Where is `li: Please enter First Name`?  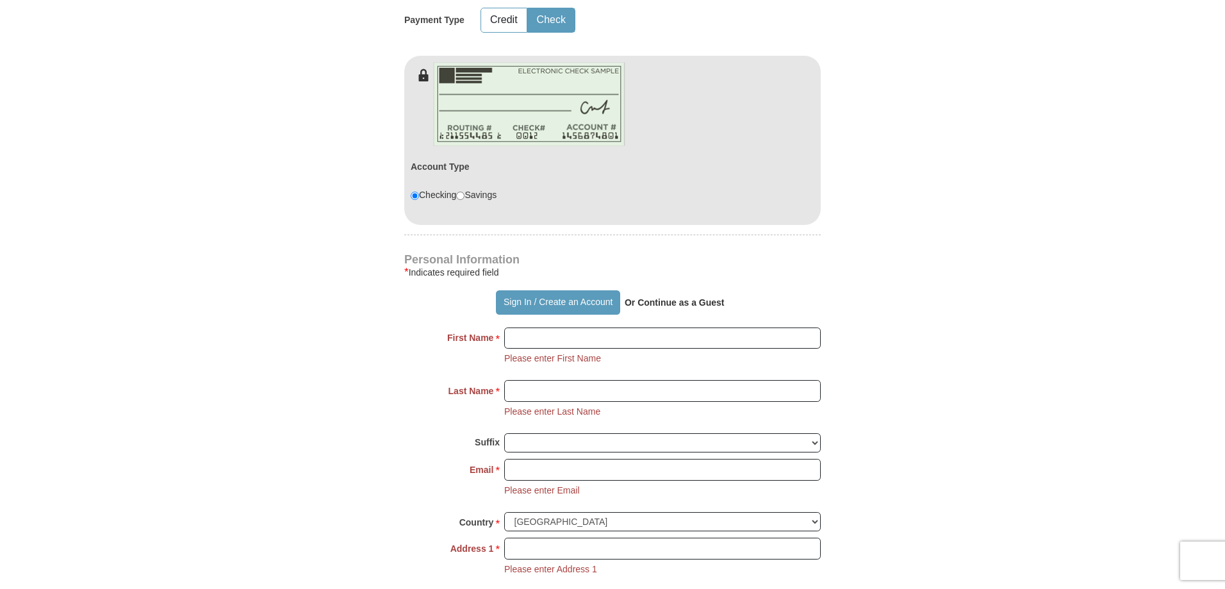 li: Please enter First Name is located at coordinates (552, 358).